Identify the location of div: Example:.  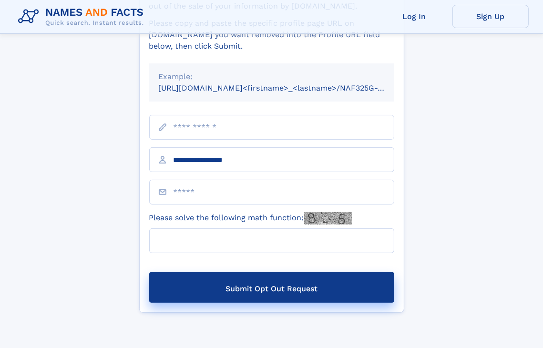
(272, 77).